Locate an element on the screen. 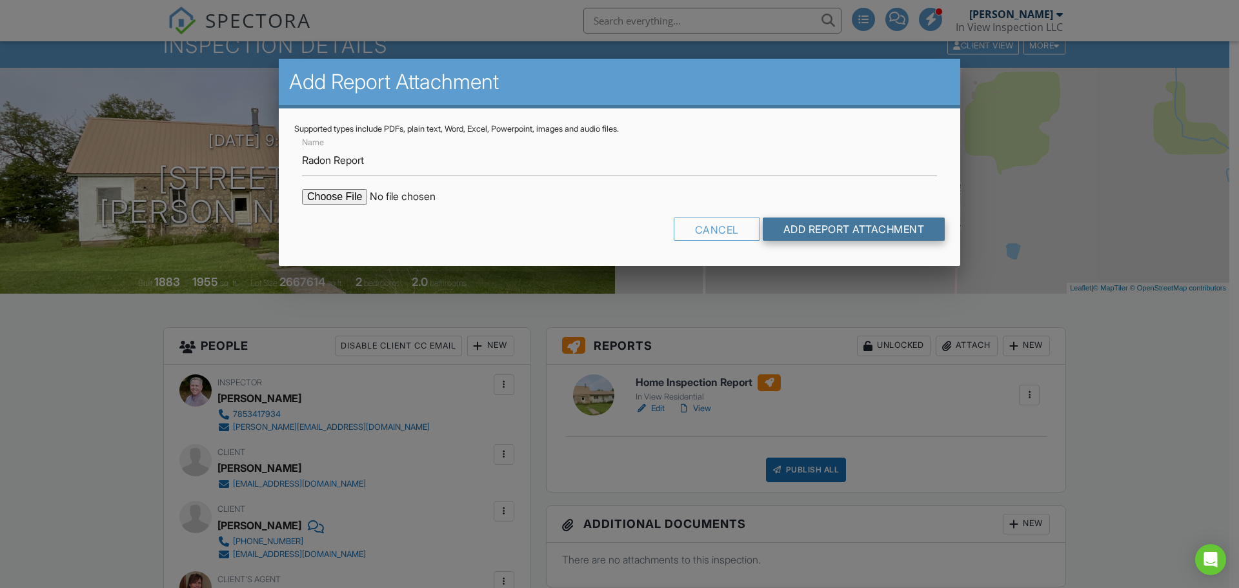 This screenshot has width=1239, height=588. div: Cancel is located at coordinates (717, 229).